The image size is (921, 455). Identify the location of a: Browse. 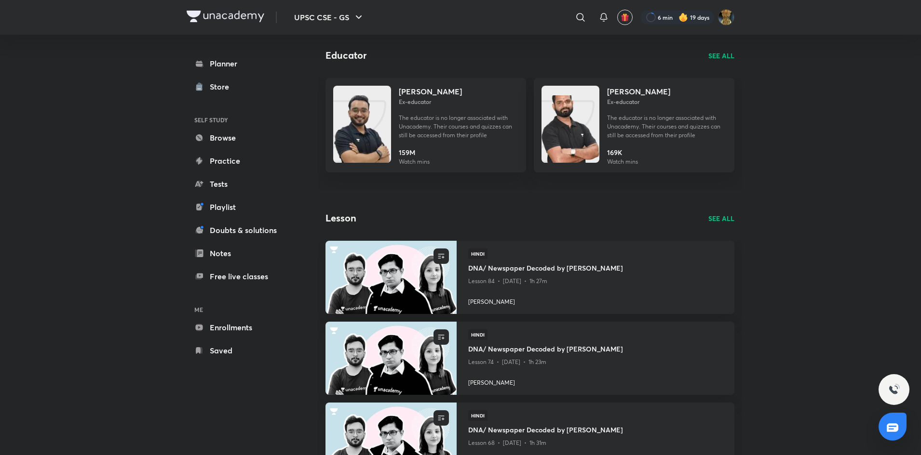
(242, 138).